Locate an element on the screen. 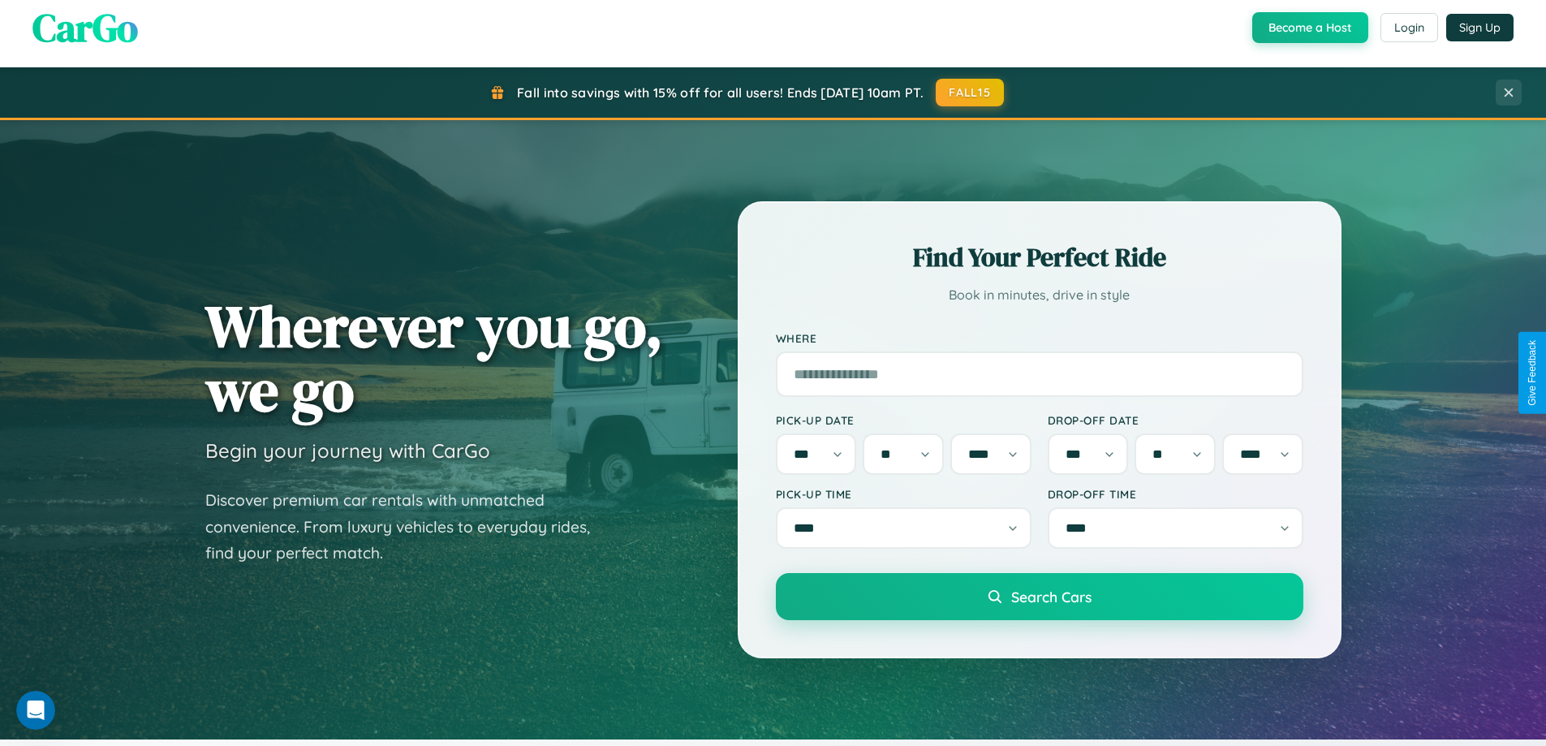  h3: Begin your journey with CarGo is located at coordinates (347, 450).